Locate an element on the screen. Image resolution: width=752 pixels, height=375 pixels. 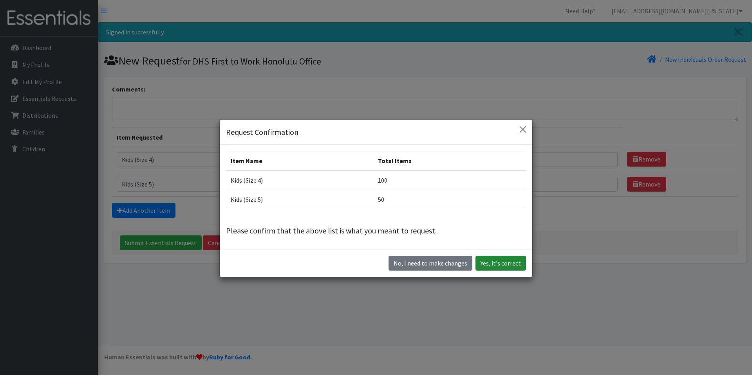
button: Close is located at coordinates (523, 130).